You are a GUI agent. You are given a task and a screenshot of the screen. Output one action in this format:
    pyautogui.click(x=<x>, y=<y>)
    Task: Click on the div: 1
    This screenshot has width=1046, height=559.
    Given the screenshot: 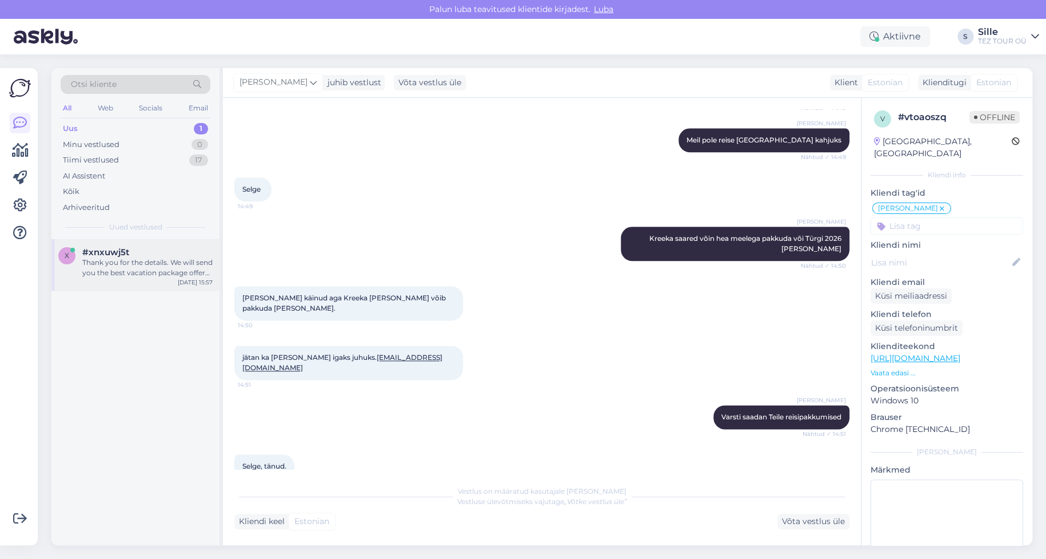 What is the action you would take?
    pyautogui.click(x=201, y=129)
    